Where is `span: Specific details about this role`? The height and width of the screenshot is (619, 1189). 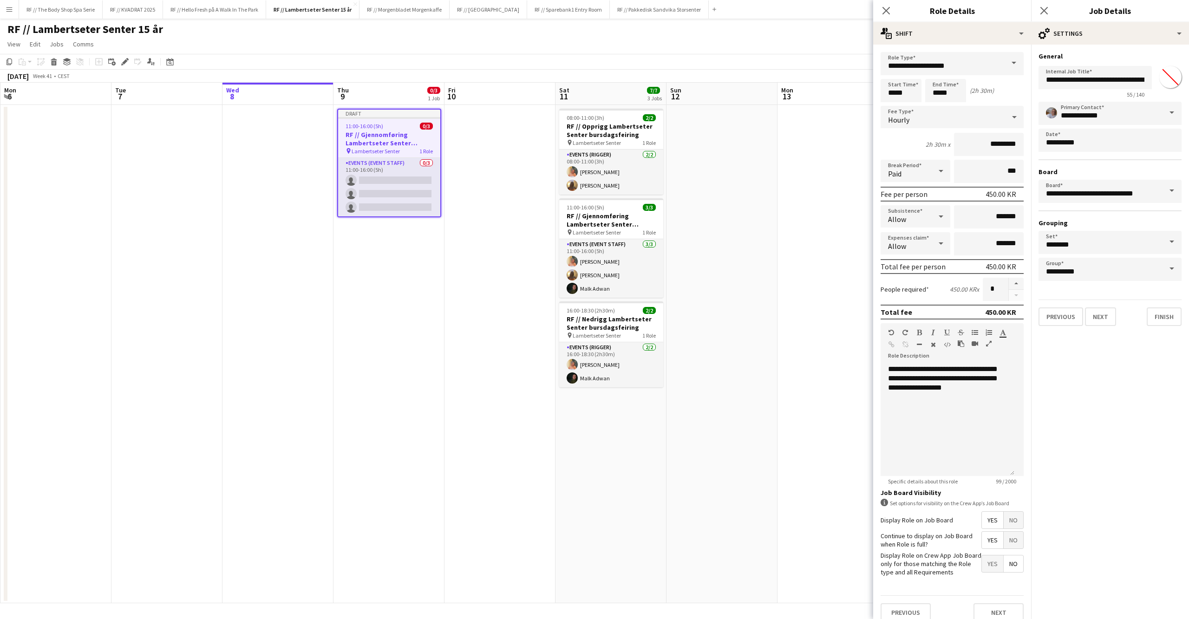 span: Specific details about this role is located at coordinates (923, 481).